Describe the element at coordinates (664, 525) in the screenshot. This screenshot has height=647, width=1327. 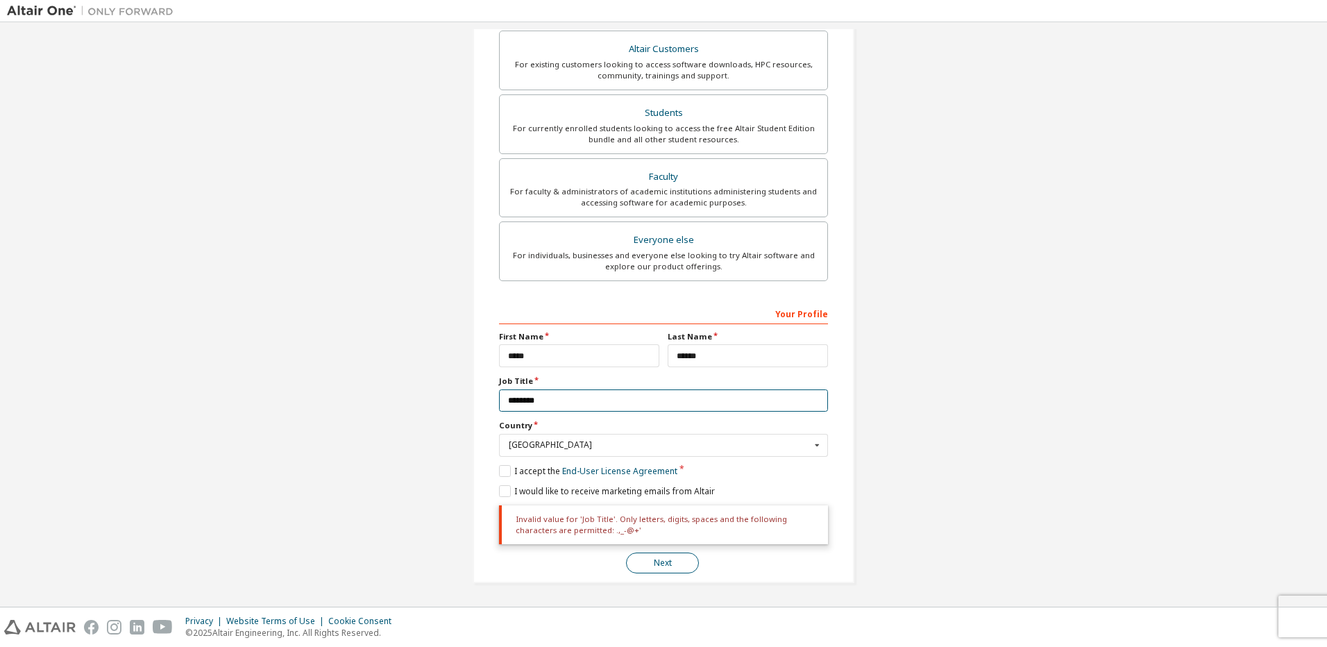
I see `div: Invalid value for 'Job Title'. Only letters, digits, spaces and the following characters are perm...` at that location.